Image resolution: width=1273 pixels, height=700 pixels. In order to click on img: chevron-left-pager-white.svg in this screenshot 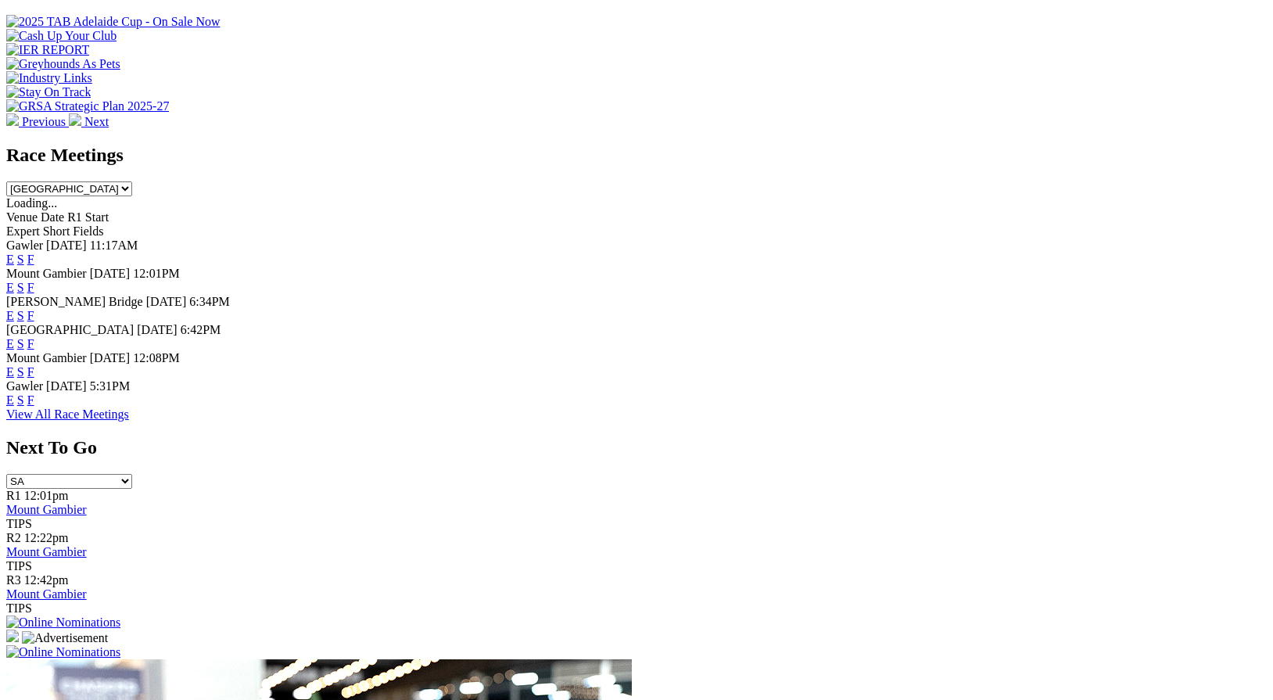, I will do `click(13, 120)`.